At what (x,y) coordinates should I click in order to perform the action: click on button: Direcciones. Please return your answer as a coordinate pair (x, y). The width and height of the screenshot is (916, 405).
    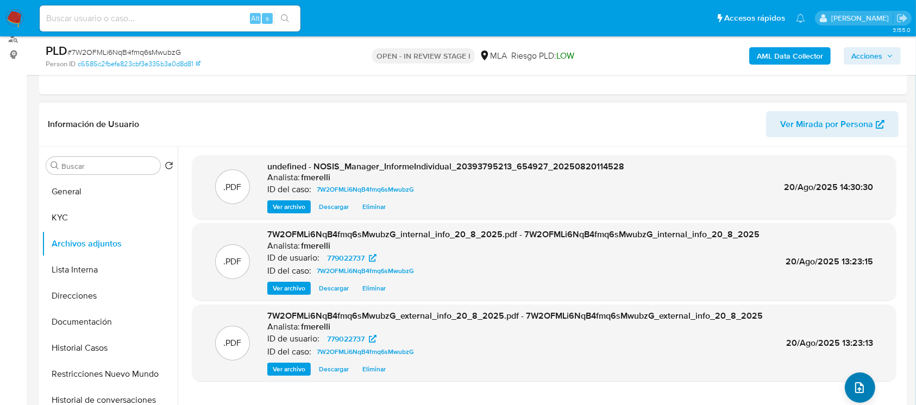
    Looking at the image, I should click on (110, 296).